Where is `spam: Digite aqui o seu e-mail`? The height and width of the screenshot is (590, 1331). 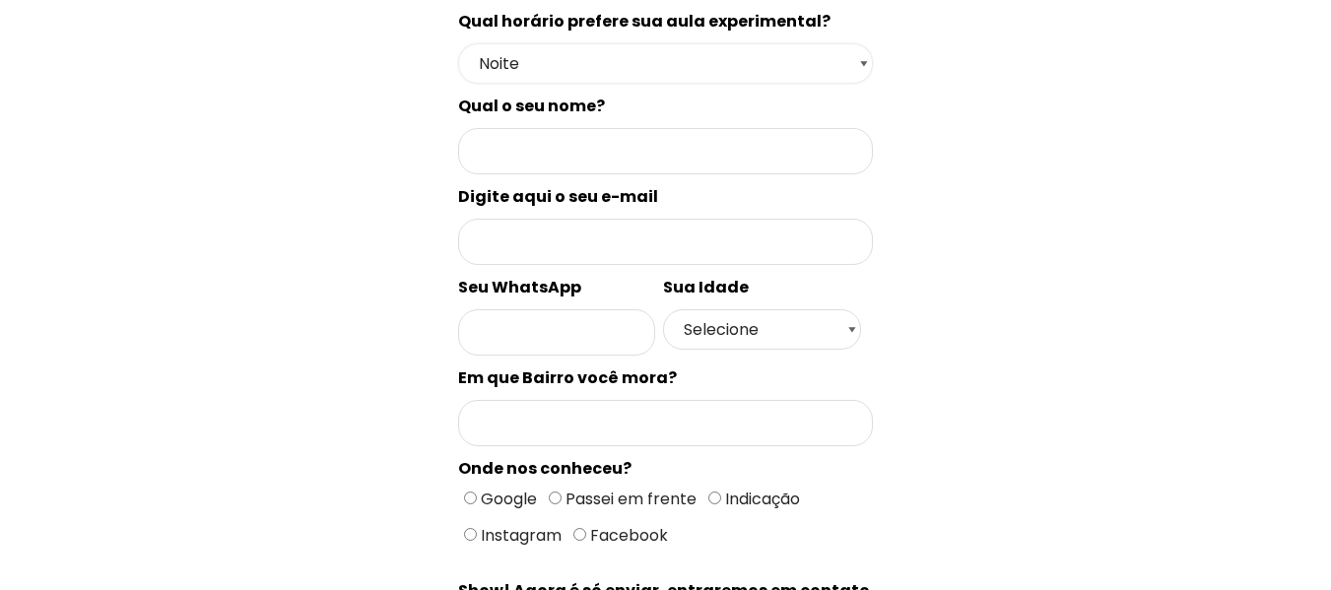
spam: Digite aqui o seu e-mail is located at coordinates (558, 196).